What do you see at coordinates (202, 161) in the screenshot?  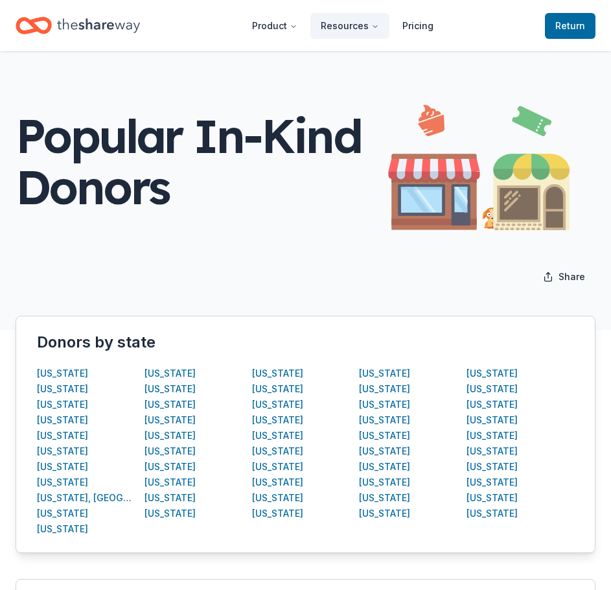 I see `div: Popular In-Kind Donors` at bounding box center [202, 161].